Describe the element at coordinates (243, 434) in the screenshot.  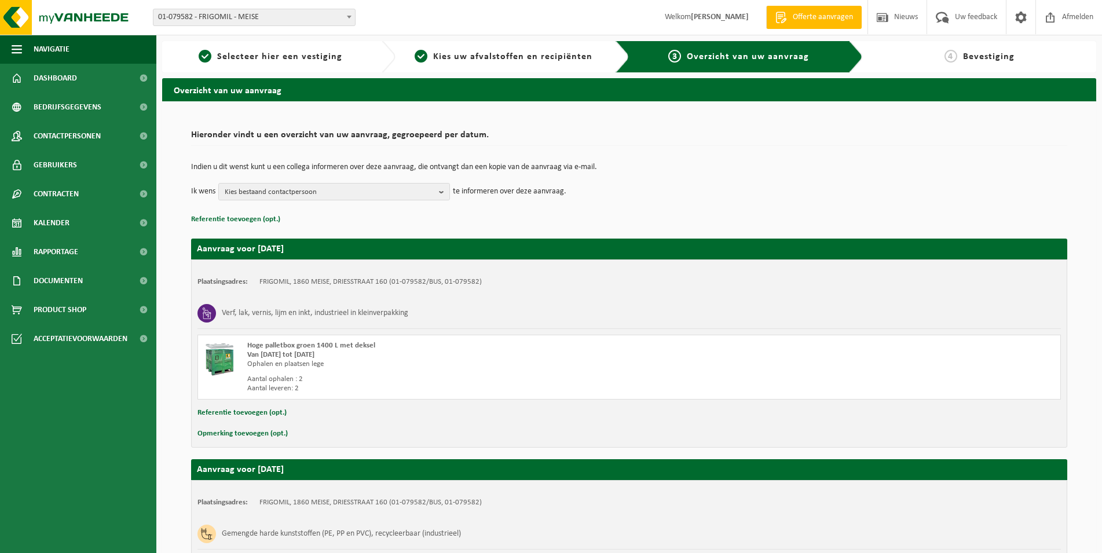
I see `button: Opmerking toevoegen (opt.)` at that location.